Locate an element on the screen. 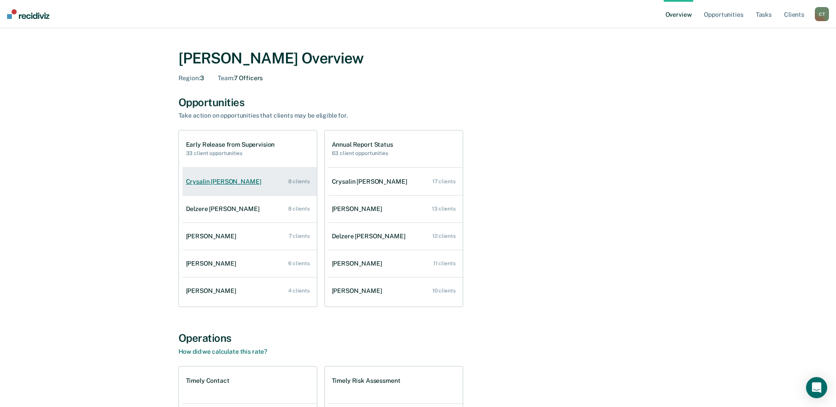  div: 7 clients is located at coordinates (299, 236).